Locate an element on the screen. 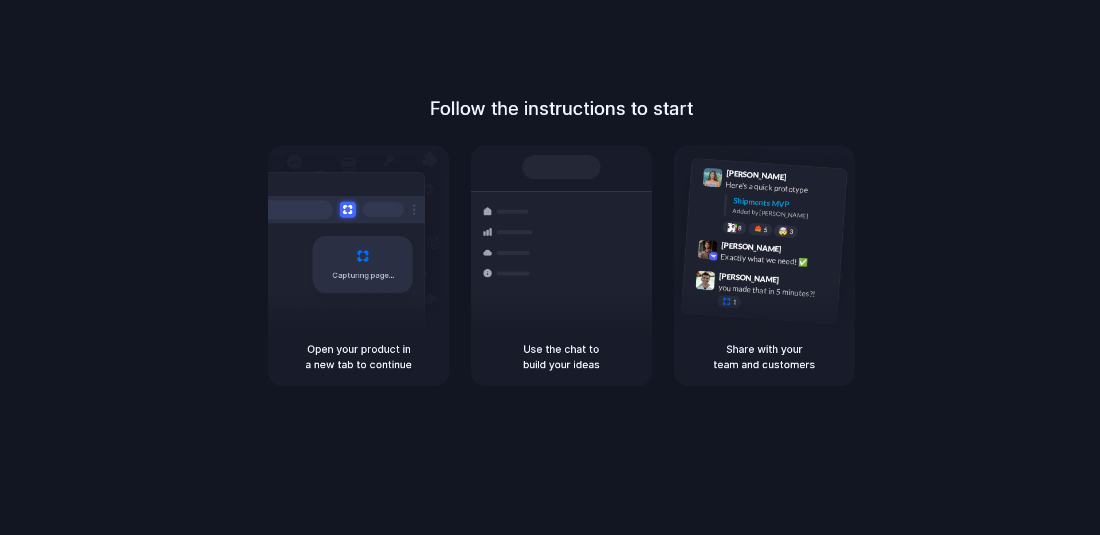  span: 1 is located at coordinates (735, 302).